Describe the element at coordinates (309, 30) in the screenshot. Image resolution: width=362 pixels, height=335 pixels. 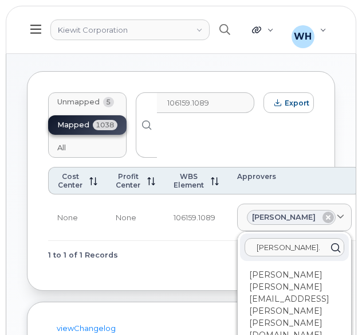
I see `div: Wesley Hughes` at that location.